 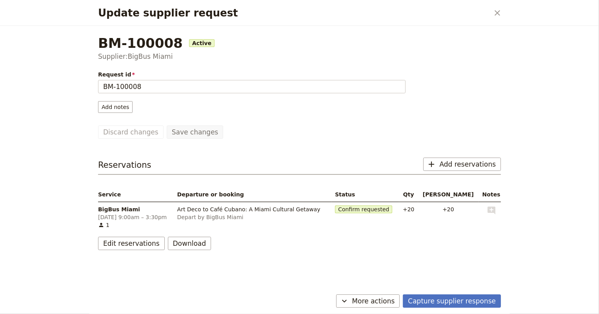 I want to click on div: Art Deco to Café Cubano: A Miami Cultural Getaway, so click(x=253, y=209).